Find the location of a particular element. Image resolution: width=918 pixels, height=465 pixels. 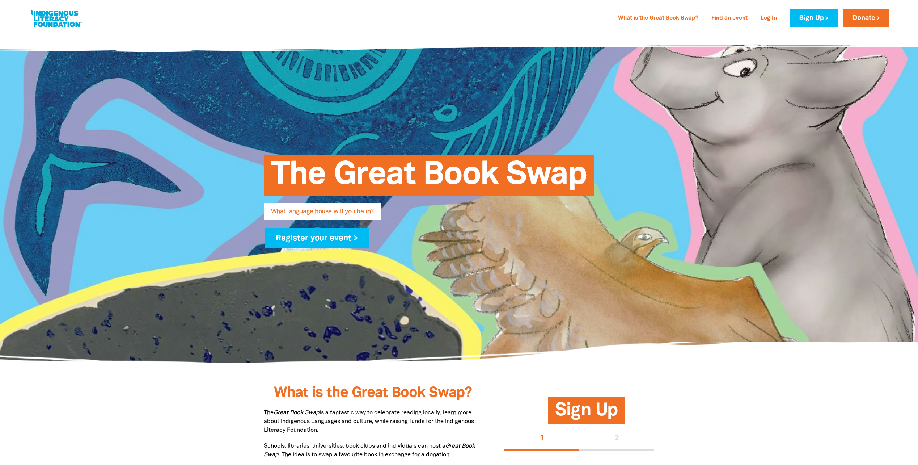

button: Stage 1 is located at coordinates (542, 439).